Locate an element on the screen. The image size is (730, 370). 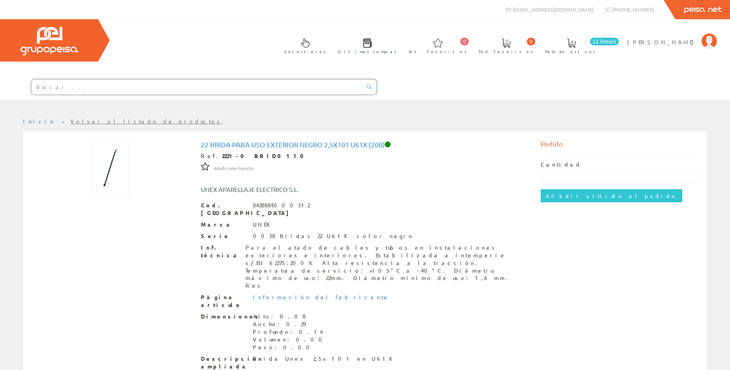
span: Dimensiones is located at coordinates (224, 317).